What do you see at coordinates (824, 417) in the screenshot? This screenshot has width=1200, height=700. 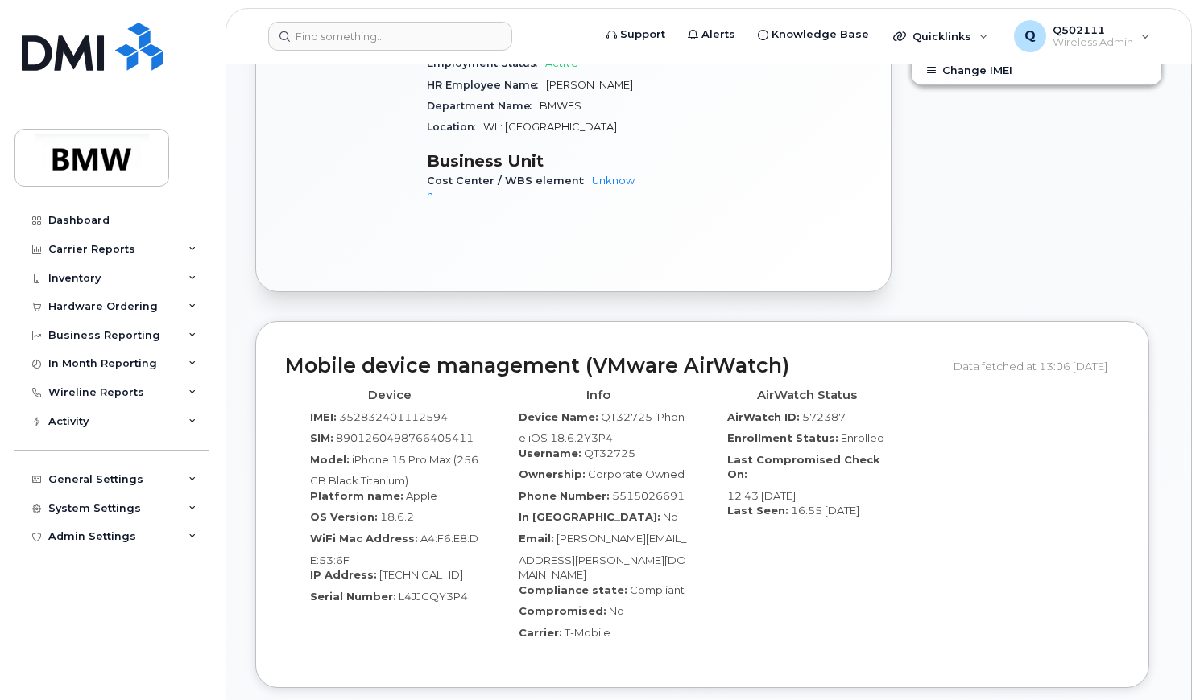 I see `span: 572387` at bounding box center [824, 417].